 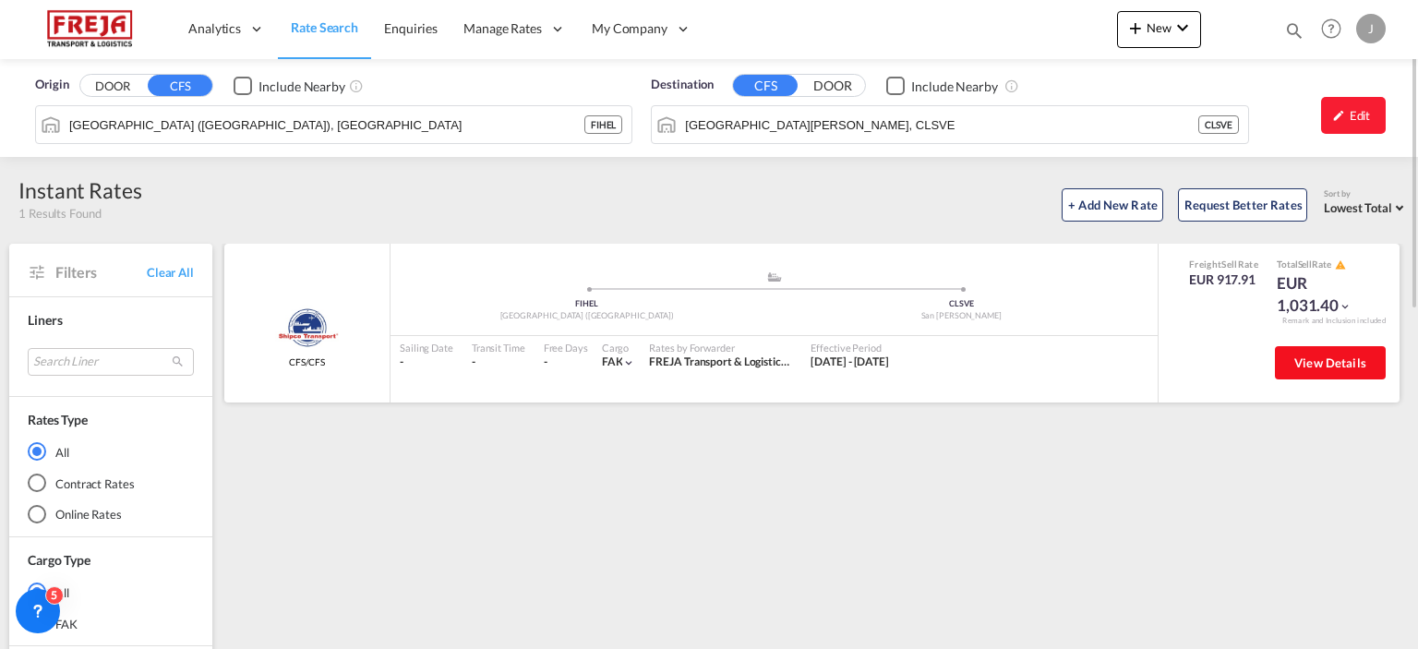 I want to click on div: FREJA Transport & Logistics Holding A/S, so click(x=720, y=362).